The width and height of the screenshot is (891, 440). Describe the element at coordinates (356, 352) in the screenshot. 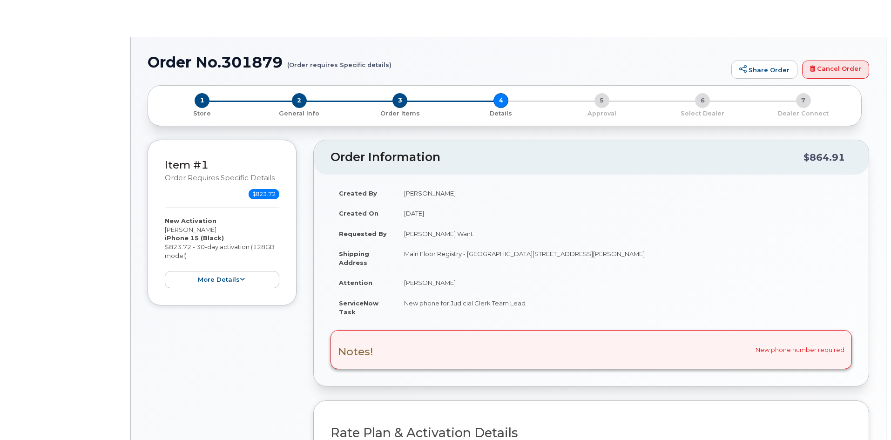

I see `h3: Notes!` at that location.